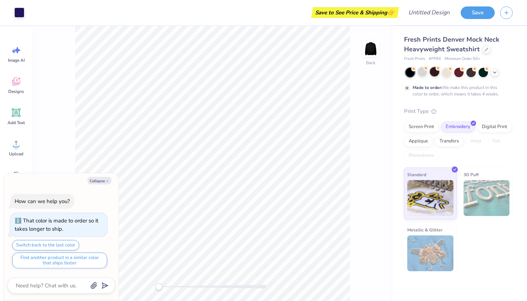 This screenshot has height=301, width=527. Describe the element at coordinates (471, 174) in the screenshot. I see `span: 3D Puff` at that location.